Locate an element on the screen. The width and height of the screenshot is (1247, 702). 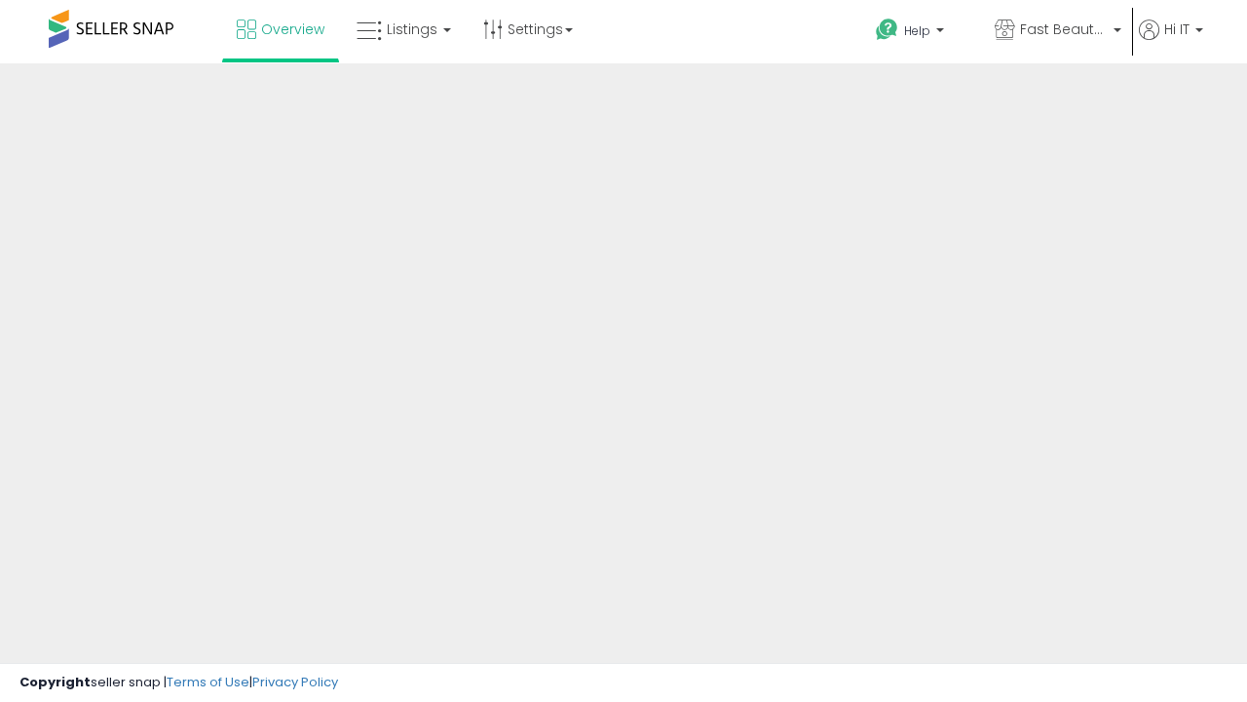
span: Hi IT is located at coordinates (1177, 29).